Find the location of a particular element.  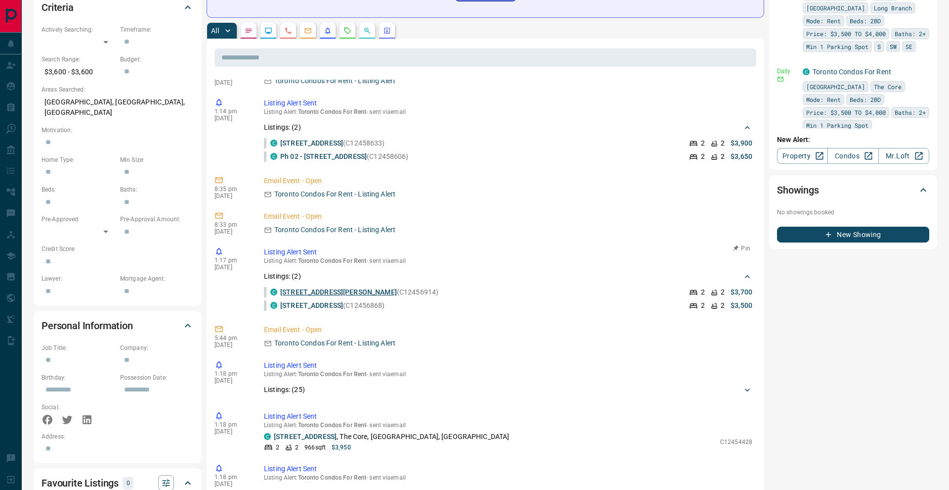

p: New Alert: is located at coordinates (853, 139).